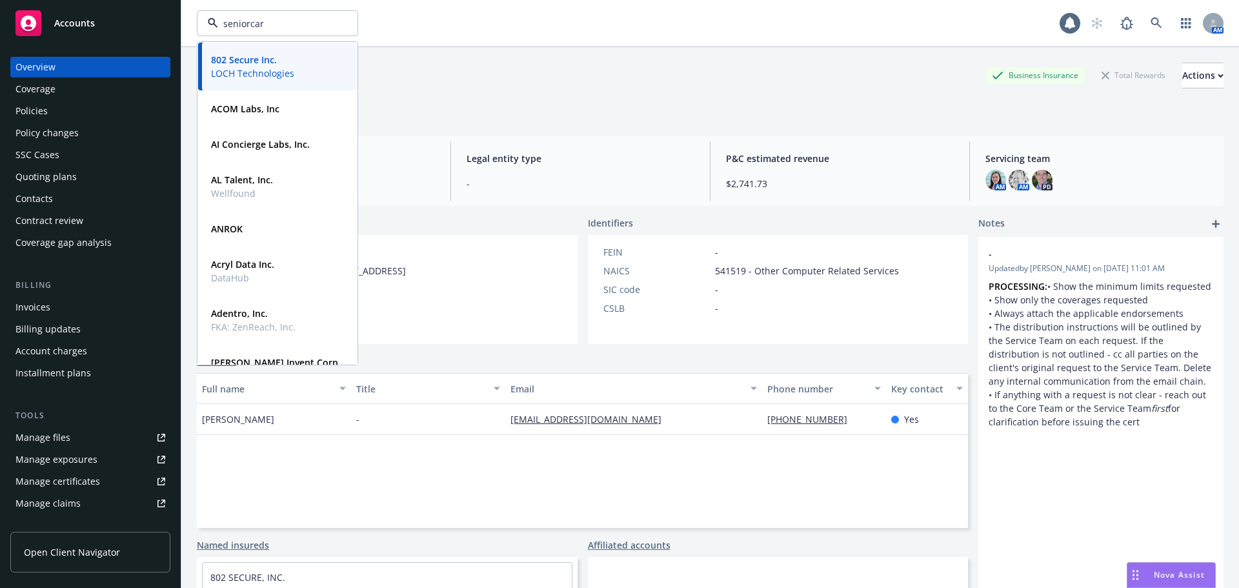  What do you see at coordinates (242, 193) in the screenshot?
I see `span: Wellfound` at bounding box center [242, 193].